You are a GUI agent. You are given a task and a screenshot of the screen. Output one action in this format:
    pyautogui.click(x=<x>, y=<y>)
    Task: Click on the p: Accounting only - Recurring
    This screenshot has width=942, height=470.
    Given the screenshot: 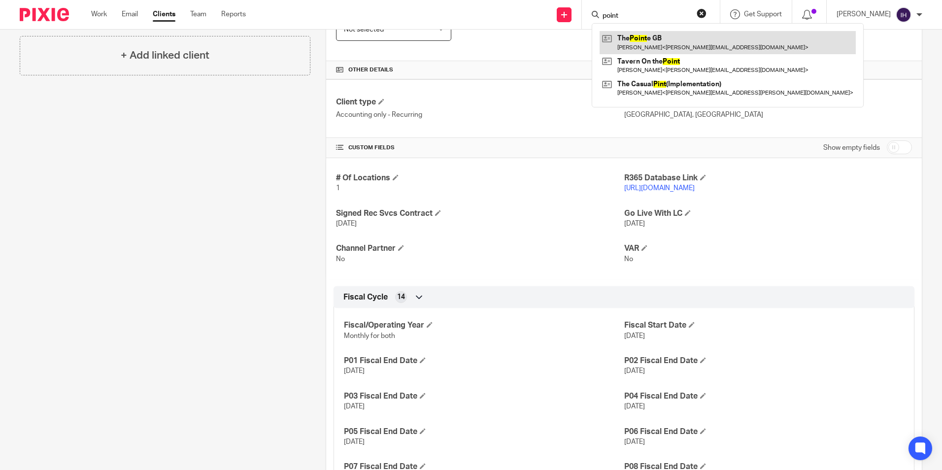 What is the action you would take?
    pyautogui.click(x=480, y=115)
    